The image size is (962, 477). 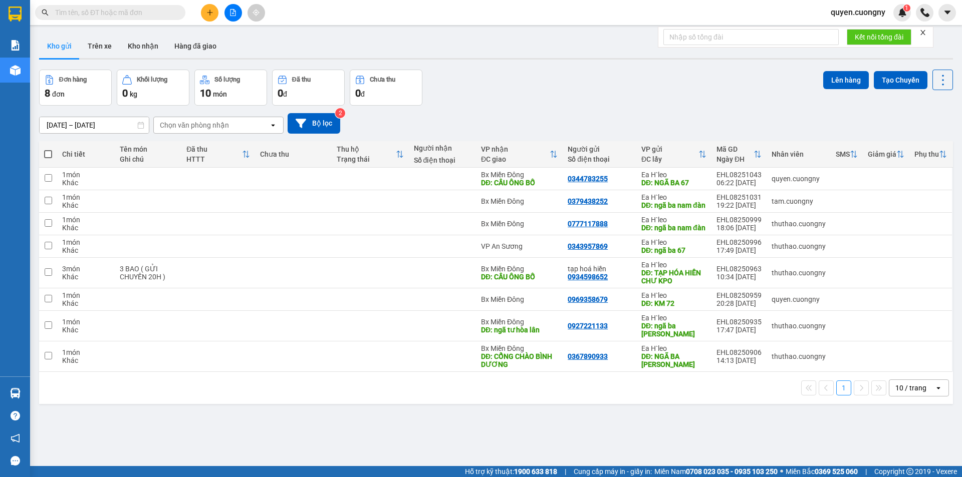 I want to click on button: Đơn hàng8đơn, so click(x=75, y=88).